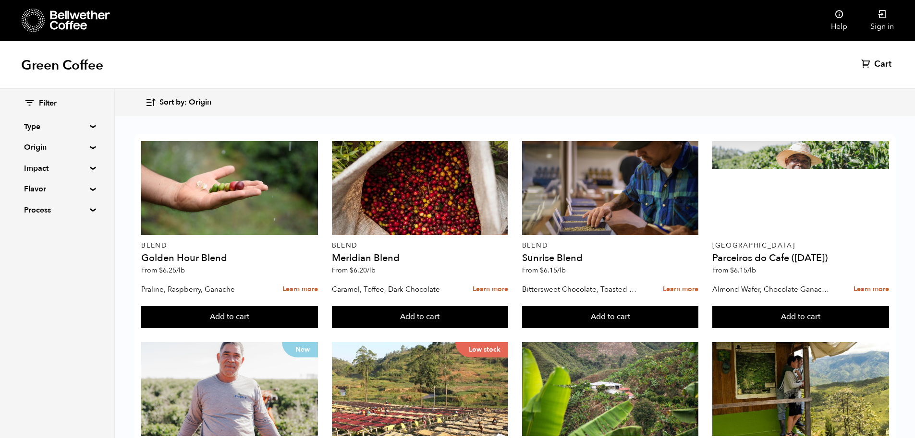 This screenshot has height=438, width=915. I want to click on p: Praline, Raspberry, Ganache, so click(201, 290).